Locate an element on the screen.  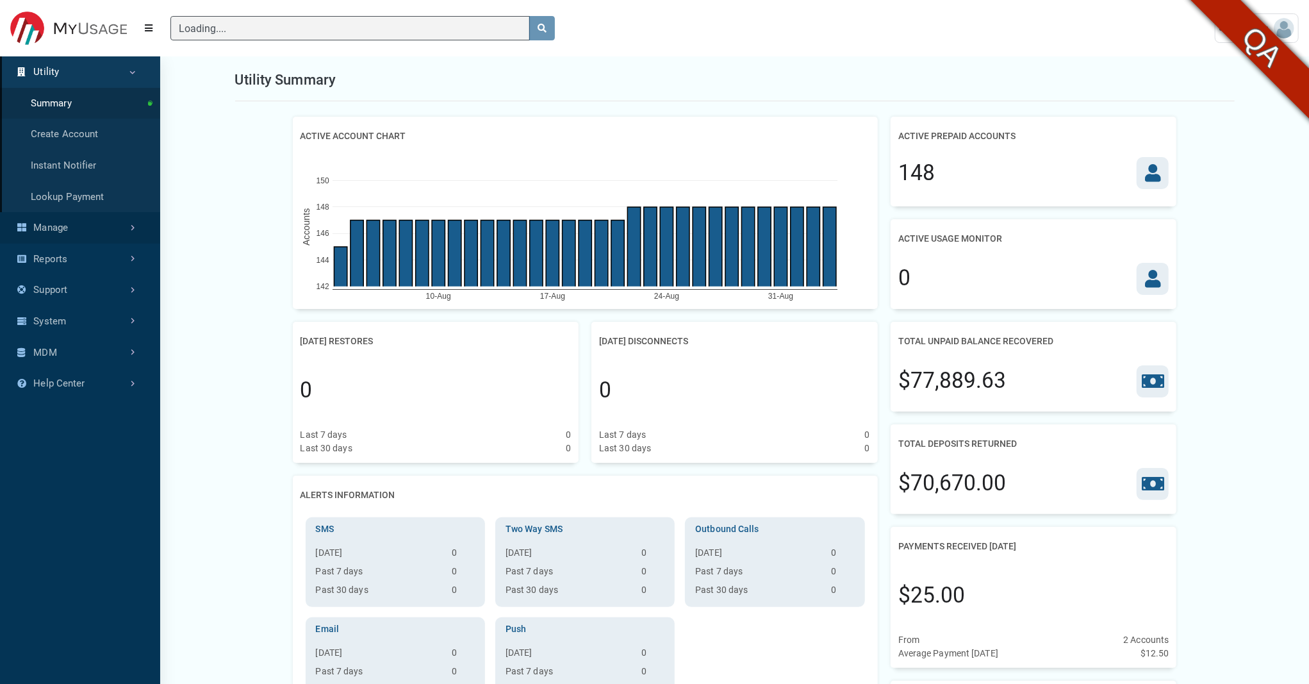
div: 2 Accounts is located at coordinates (1146, 640).